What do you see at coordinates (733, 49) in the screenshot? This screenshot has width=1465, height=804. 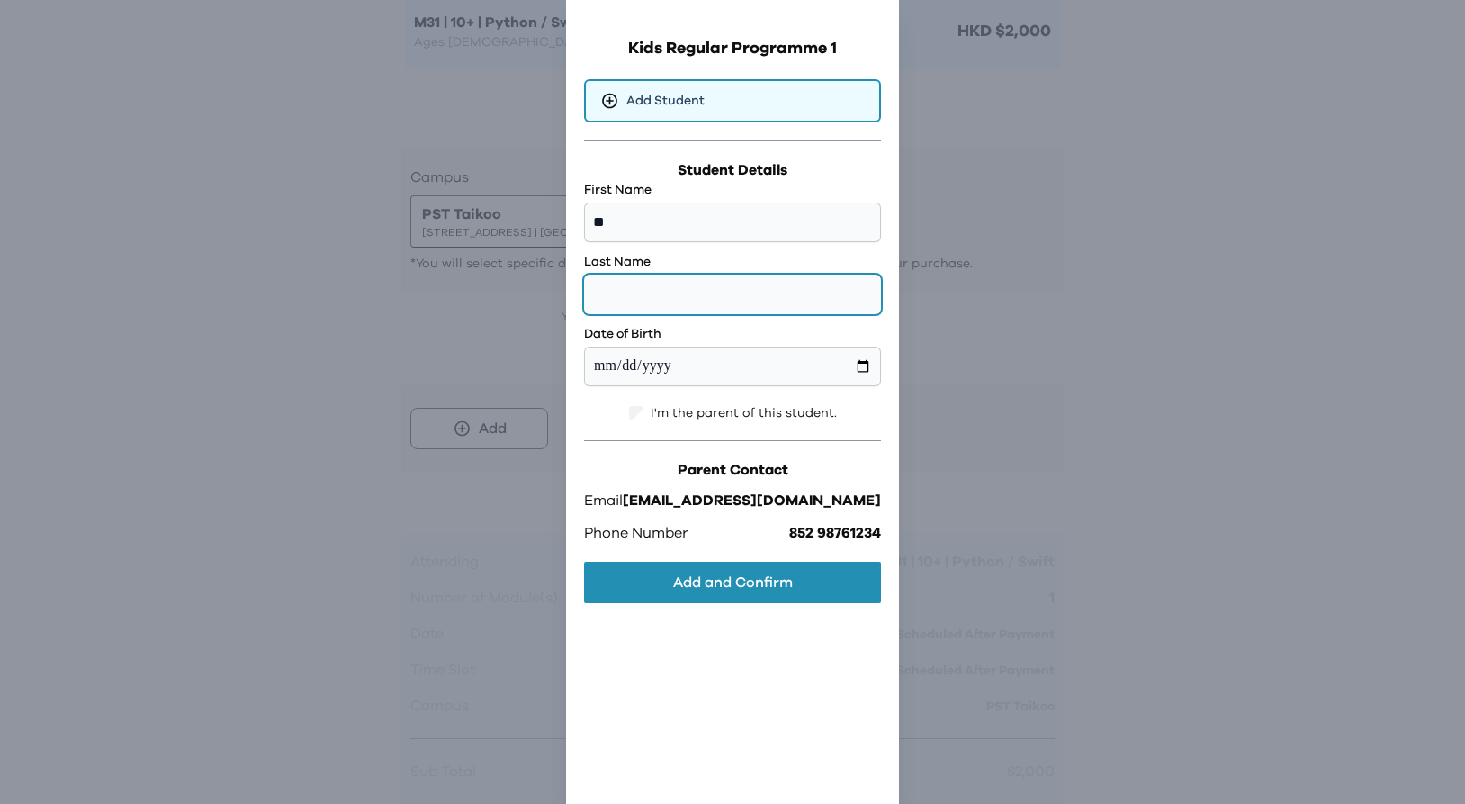 I see `h2: Kids Regular Programme 1` at bounding box center [733, 49].